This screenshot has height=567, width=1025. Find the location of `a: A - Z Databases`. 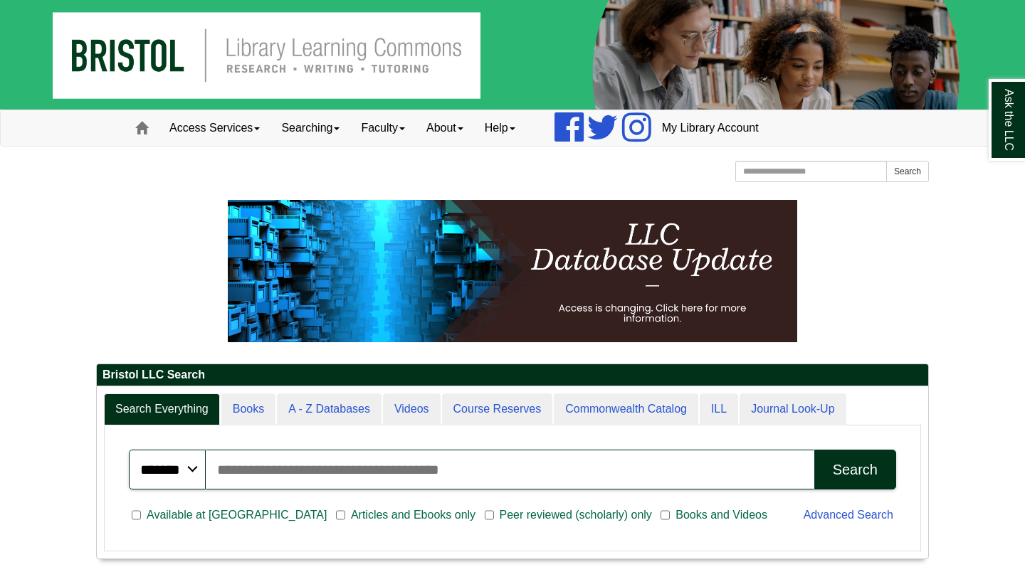

a: A - Z Databases is located at coordinates (329, 409).